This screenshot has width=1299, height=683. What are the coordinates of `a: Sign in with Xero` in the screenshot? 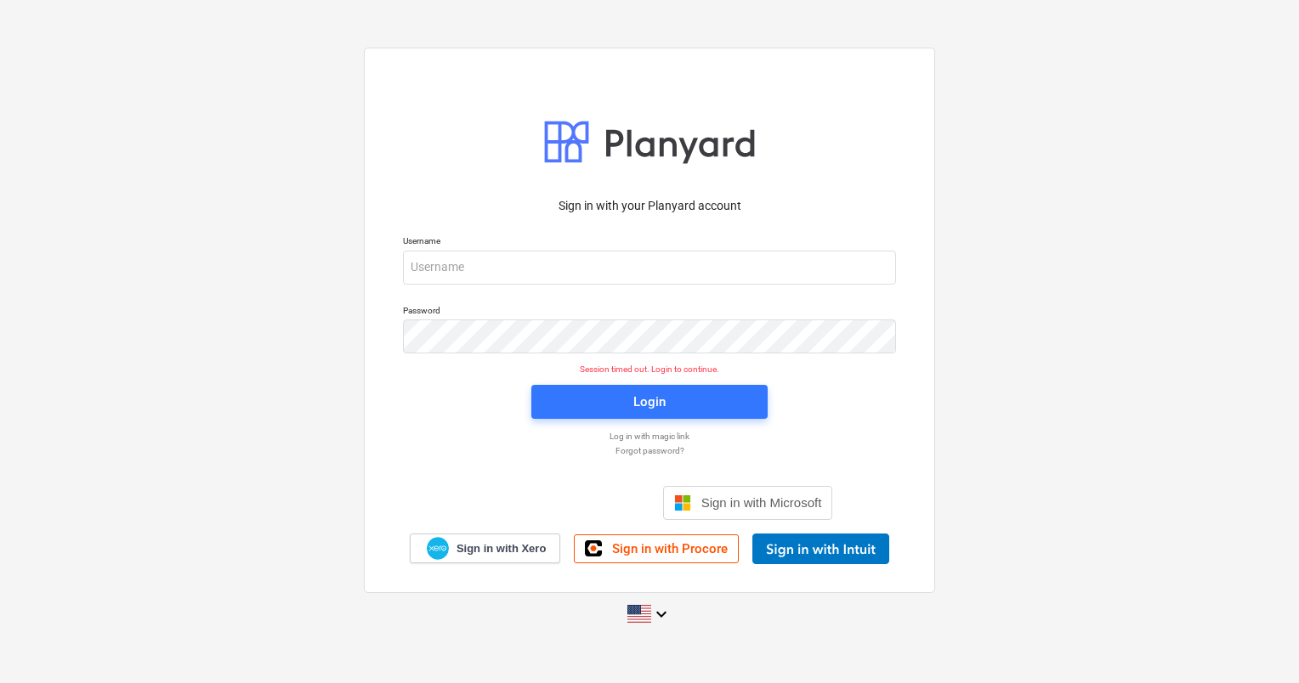 It's located at (485, 548).